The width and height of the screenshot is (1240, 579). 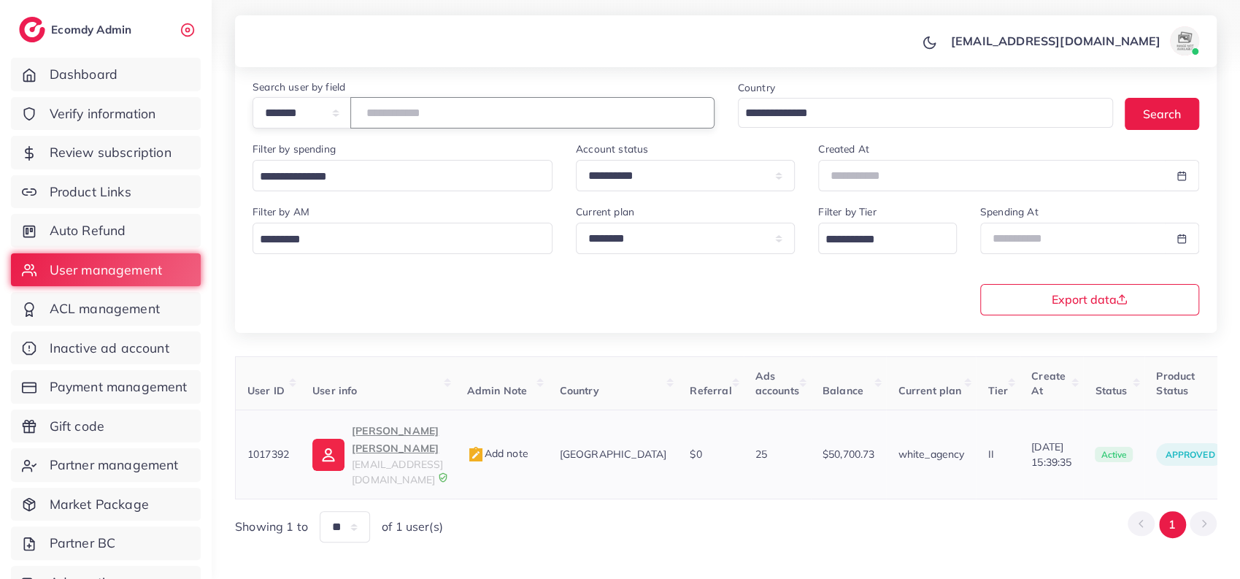 I want to click on ul: Pagination, so click(x=1172, y=524).